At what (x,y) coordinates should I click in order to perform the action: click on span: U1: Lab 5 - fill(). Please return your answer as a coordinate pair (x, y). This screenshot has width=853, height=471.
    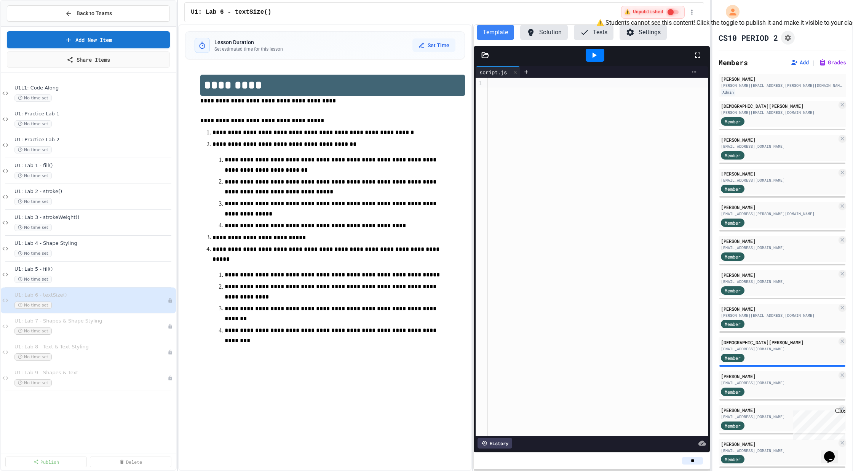
    Looking at the image, I should click on (94, 269).